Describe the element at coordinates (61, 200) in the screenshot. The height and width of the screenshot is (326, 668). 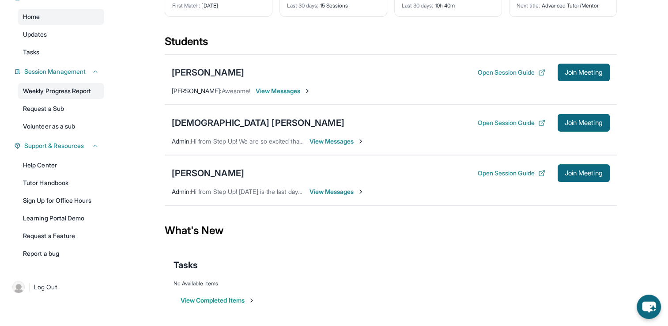
I see `a: Sign Up for Office Hours` at that location.